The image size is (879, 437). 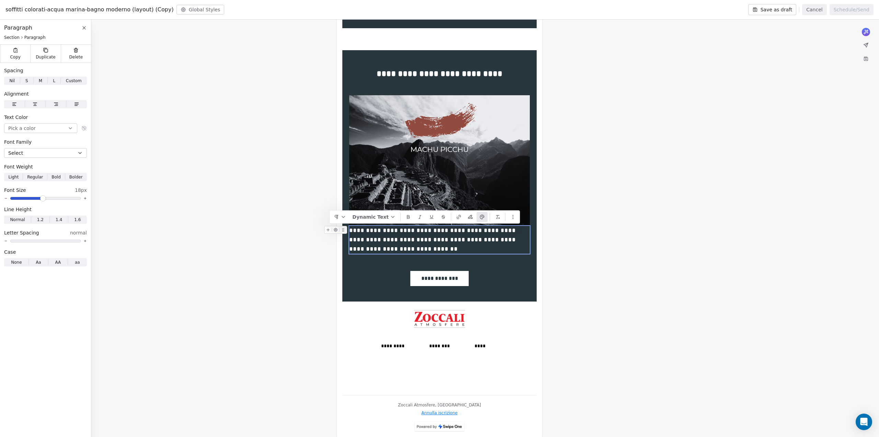 I want to click on span: M, so click(x=41, y=81).